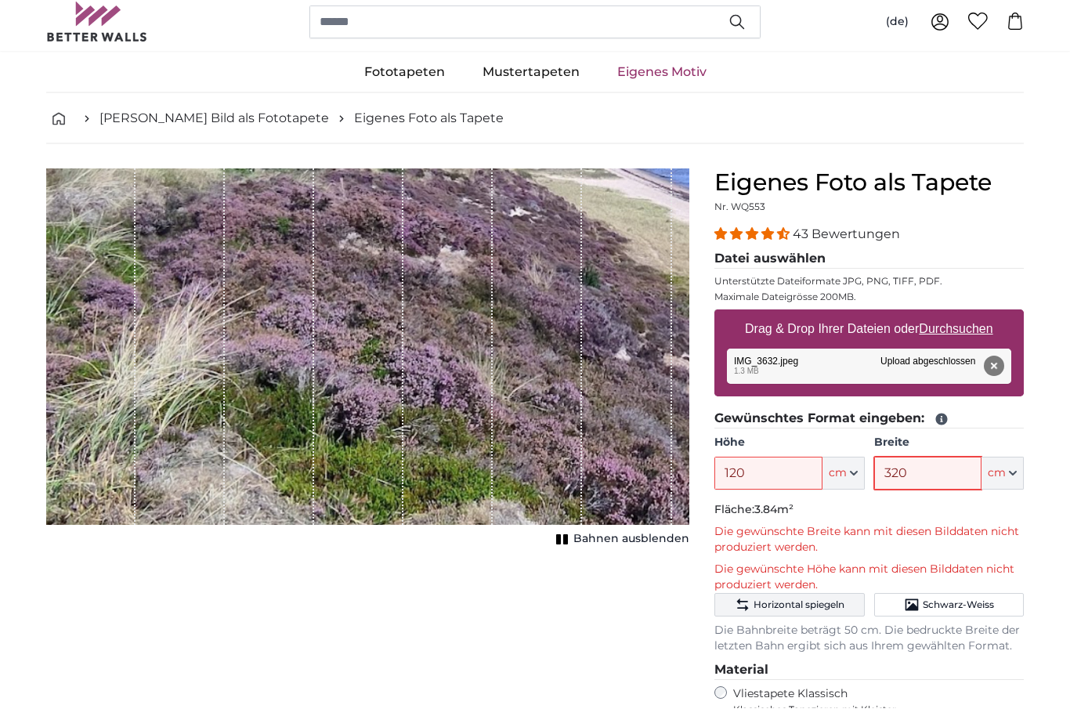 This screenshot has width=1070, height=716. What do you see at coordinates (958, 614) in the screenshot?
I see `span: Schwarz-Weiss` at bounding box center [958, 614].